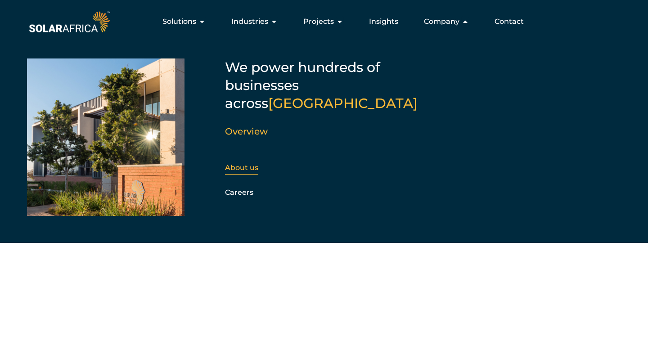 This screenshot has width=648, height=350. What do you see at coordinates (337, 298) in the screenshot?
I see `h5: SolarAfrica is proudly affiliated with` at bounding box center [337, 298].